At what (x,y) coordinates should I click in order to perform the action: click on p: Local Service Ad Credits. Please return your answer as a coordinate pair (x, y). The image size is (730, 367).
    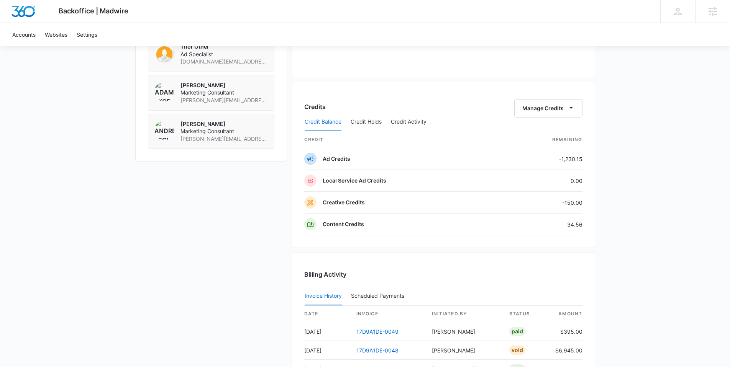
    Looking at the image, I should click on (354, 181).